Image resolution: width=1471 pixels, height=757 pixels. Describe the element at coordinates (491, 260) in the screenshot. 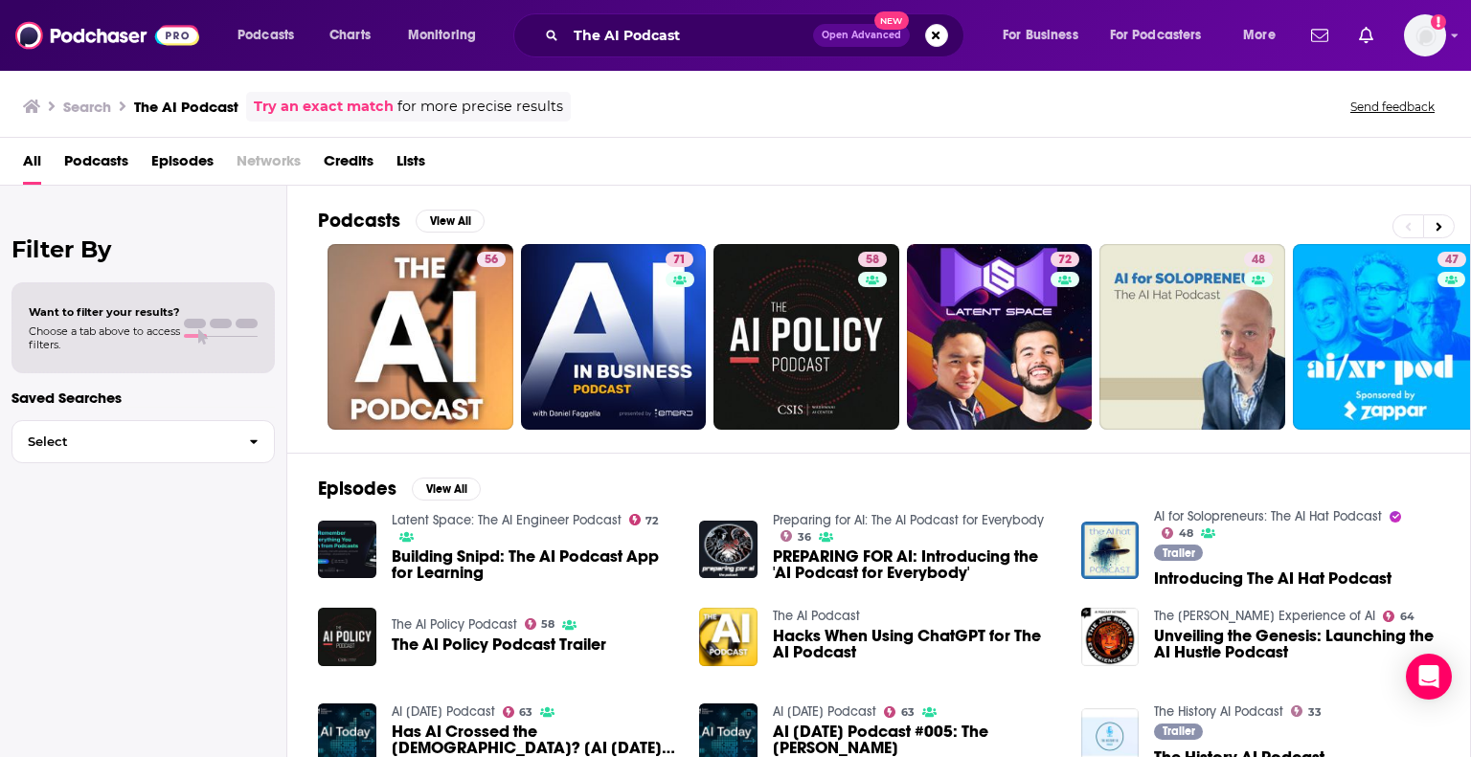

I see `span: 56` at that location.